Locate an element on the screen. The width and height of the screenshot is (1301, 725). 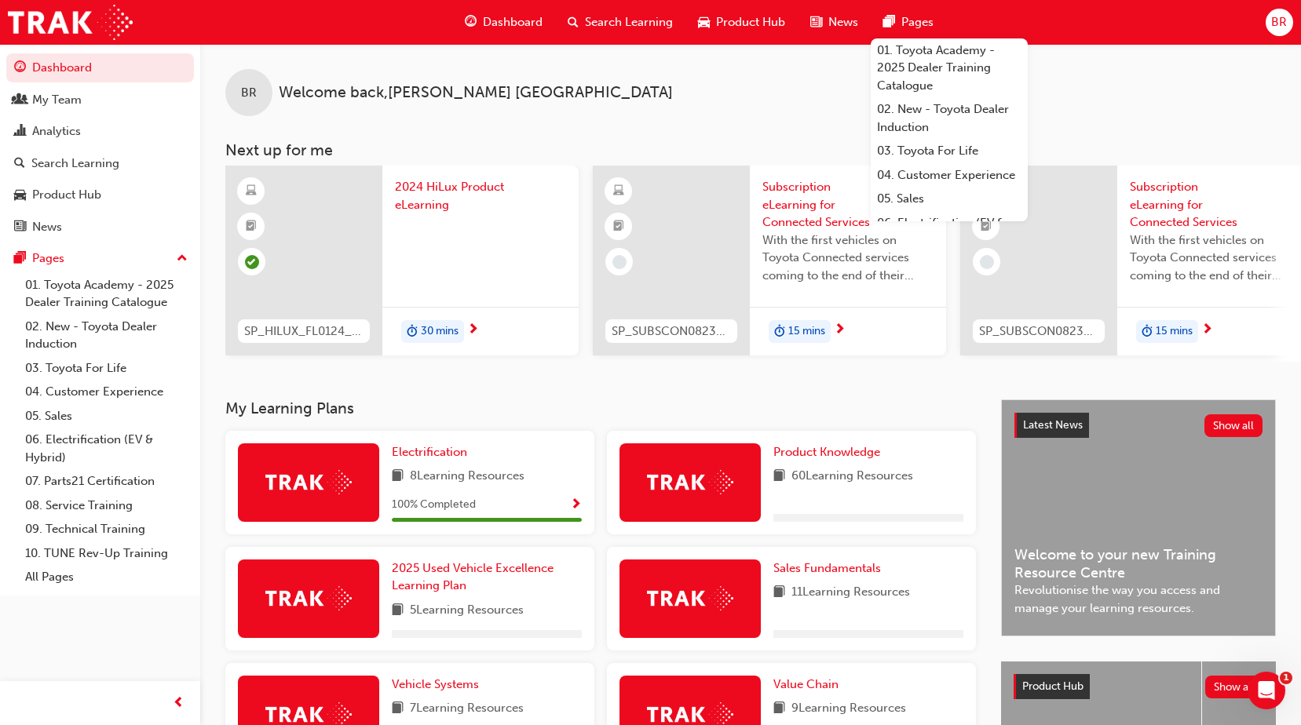
a: search-iconSearch Learning is located at coordinates (620, 22).